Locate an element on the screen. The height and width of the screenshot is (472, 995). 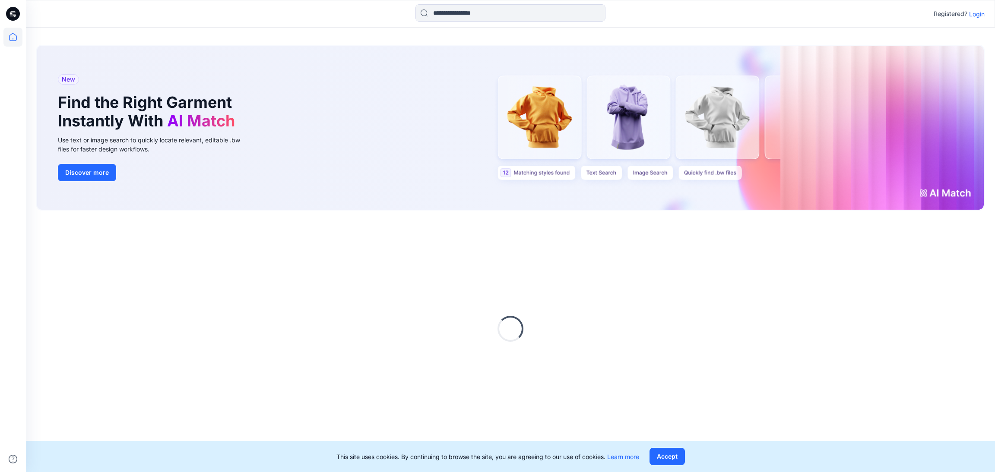
span: New is located at coordinates (68, 79).